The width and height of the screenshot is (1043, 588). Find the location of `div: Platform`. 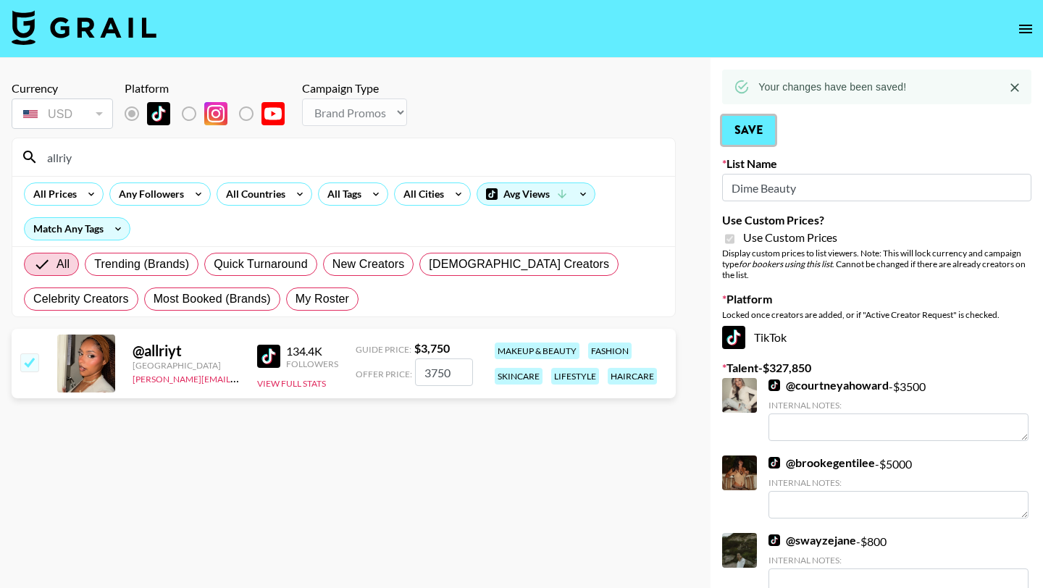

div: Platform is located at coordinates (210, 88).